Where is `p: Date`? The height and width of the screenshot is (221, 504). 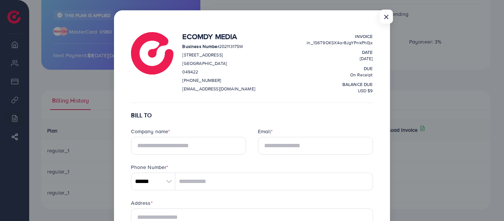 p: Date is located at coordinates (340, 52).